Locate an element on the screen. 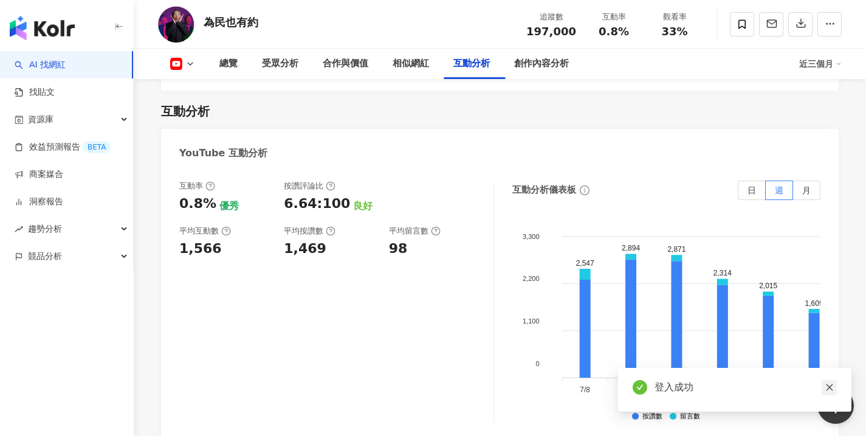 The height and width of the screenshot is (436, 866). tspan: 2,200 is located at coordinates (531, 278).